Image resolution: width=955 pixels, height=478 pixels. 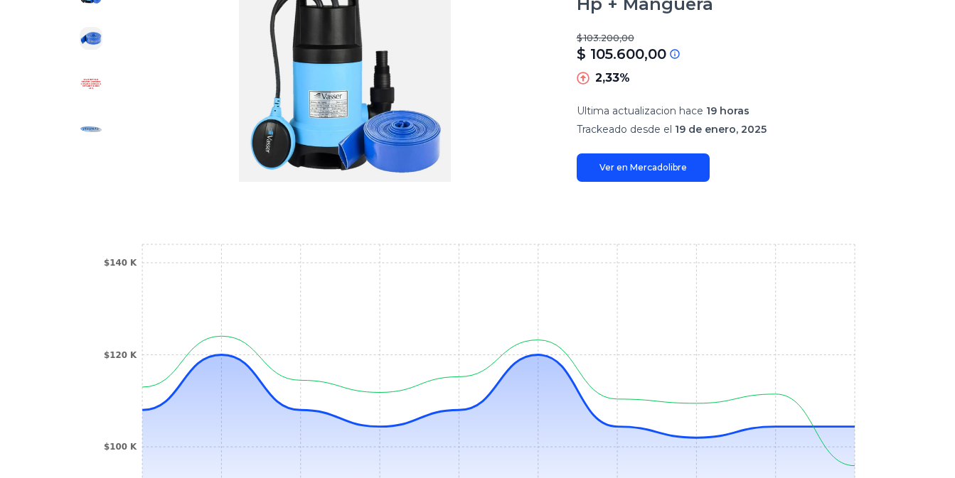 What do you see at coordinates (727, 111) in the screenshot?
I see `span: 19 horas` at bounding box center [727, 111].